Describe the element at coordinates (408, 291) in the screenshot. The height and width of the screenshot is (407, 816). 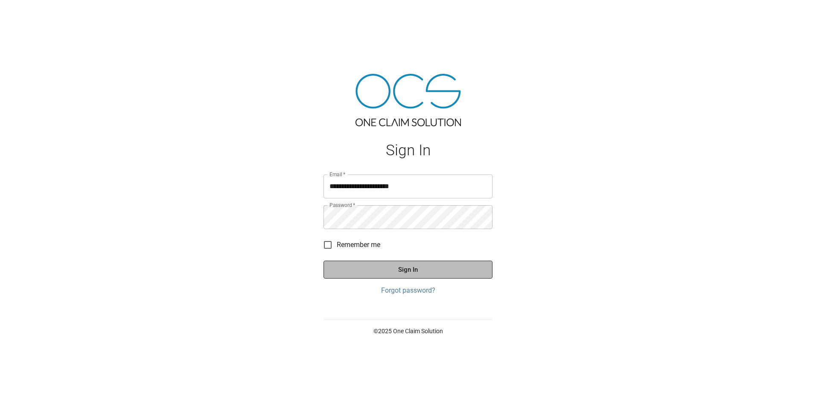
I see `a: Forgot password?` at that location.